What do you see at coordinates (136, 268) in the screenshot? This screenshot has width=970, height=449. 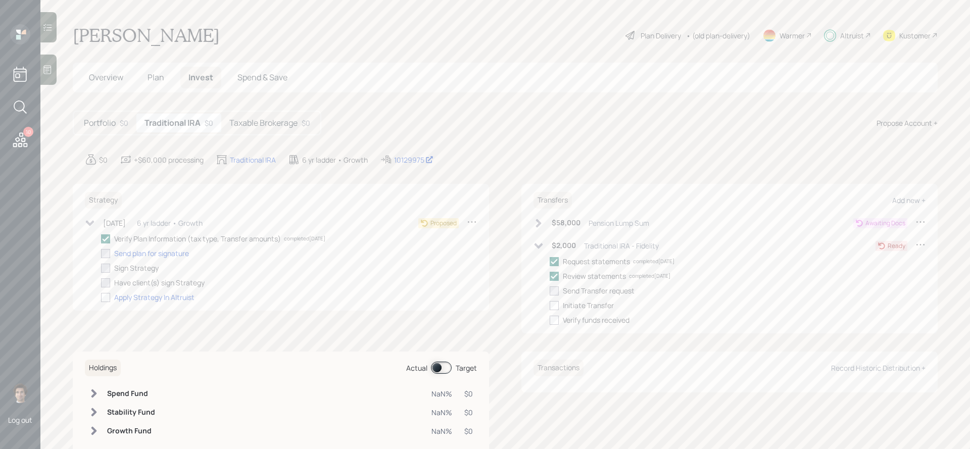 I see `div: Sign Strategy` at bounding box center [136, 268].